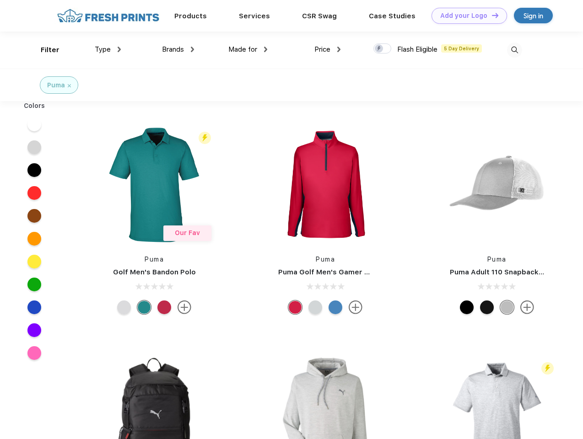 The height and width of the screenshot is (439, 583). I want to click on div: Add your Logo, so click(464, 16).